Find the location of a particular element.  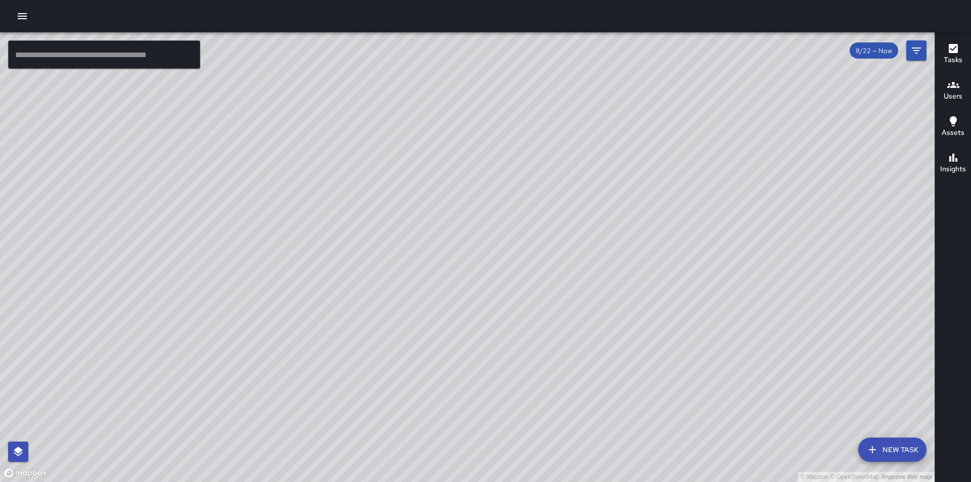

button: Assets is located at coordinates (952, 127).